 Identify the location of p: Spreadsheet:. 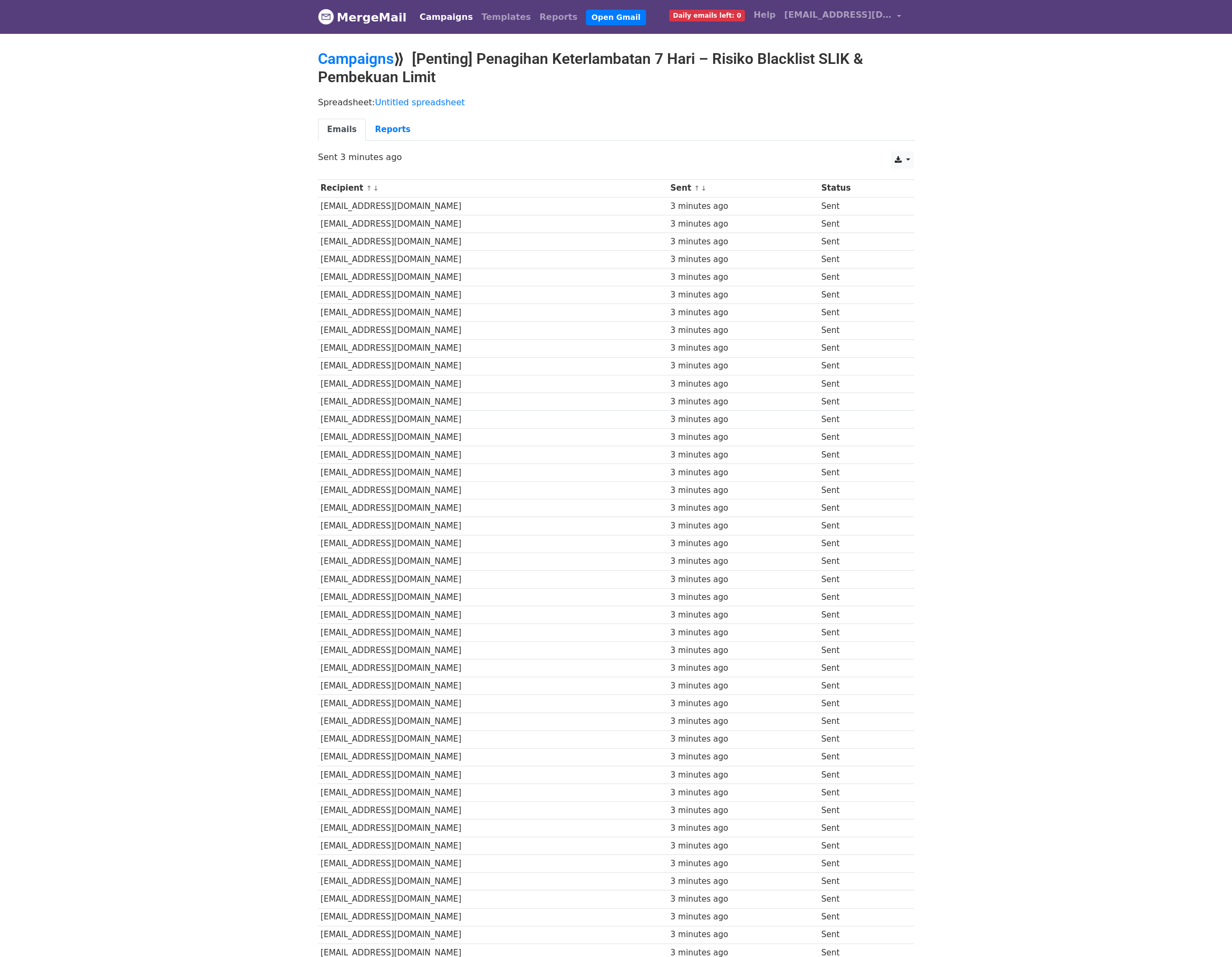
(616, 102).